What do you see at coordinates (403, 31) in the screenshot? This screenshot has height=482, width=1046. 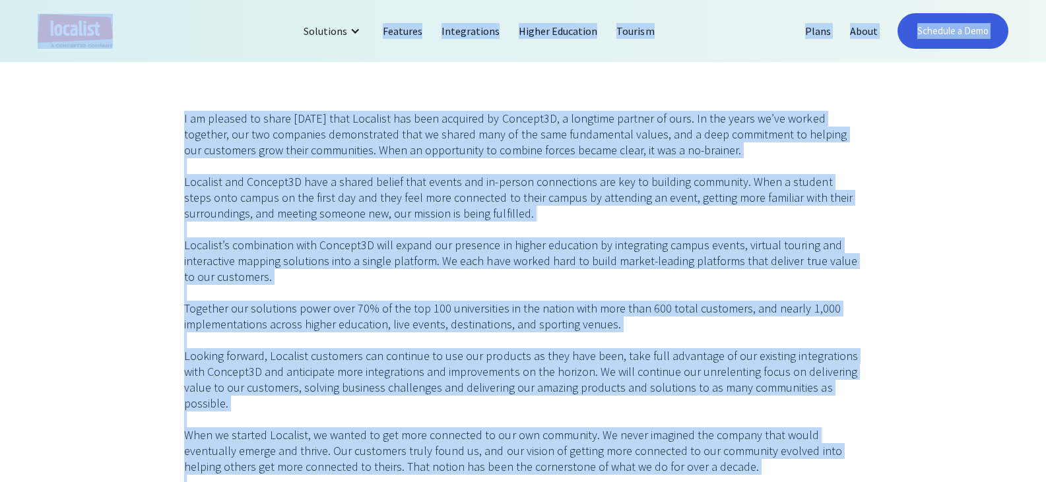 I see `a: Features` at bounding box center [403, 31].